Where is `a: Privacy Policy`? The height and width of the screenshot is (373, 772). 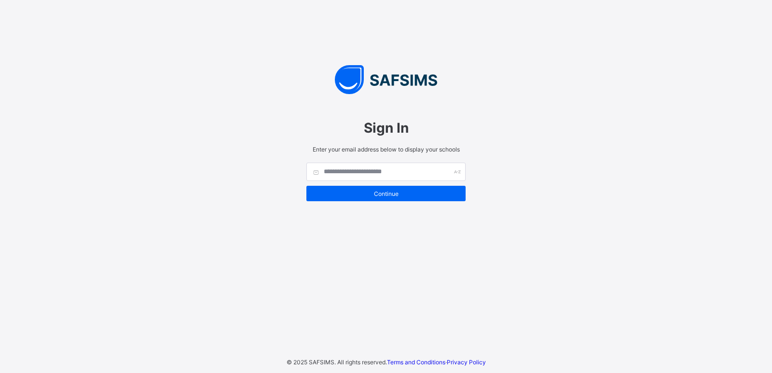 a: Privacy Policy is located at coordinates (466, 362).